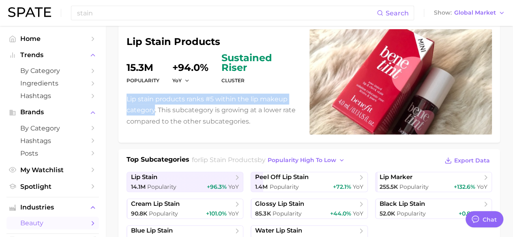  I want to click on a: Ingredients, so click(53, 83).